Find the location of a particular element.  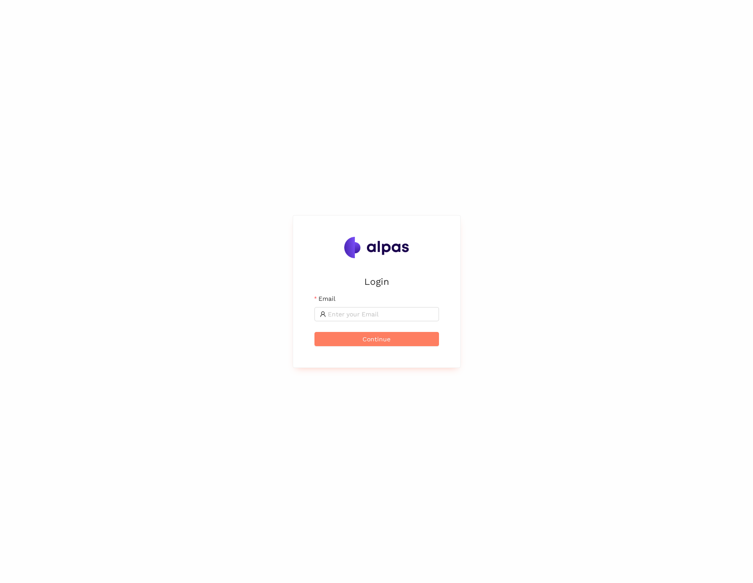

h2: Login is located at coordinates (376, 281).